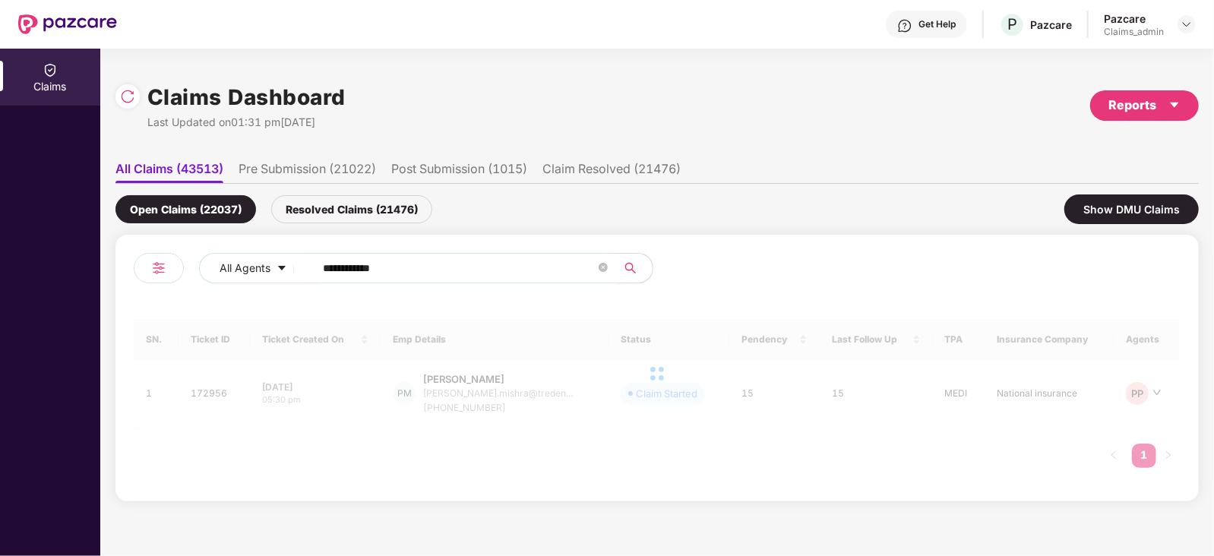 The image size is (1214, 556). Describe the element at coordinates (459, 172) in the screenshot. I see `li: Post Submission (1015)` at that location.